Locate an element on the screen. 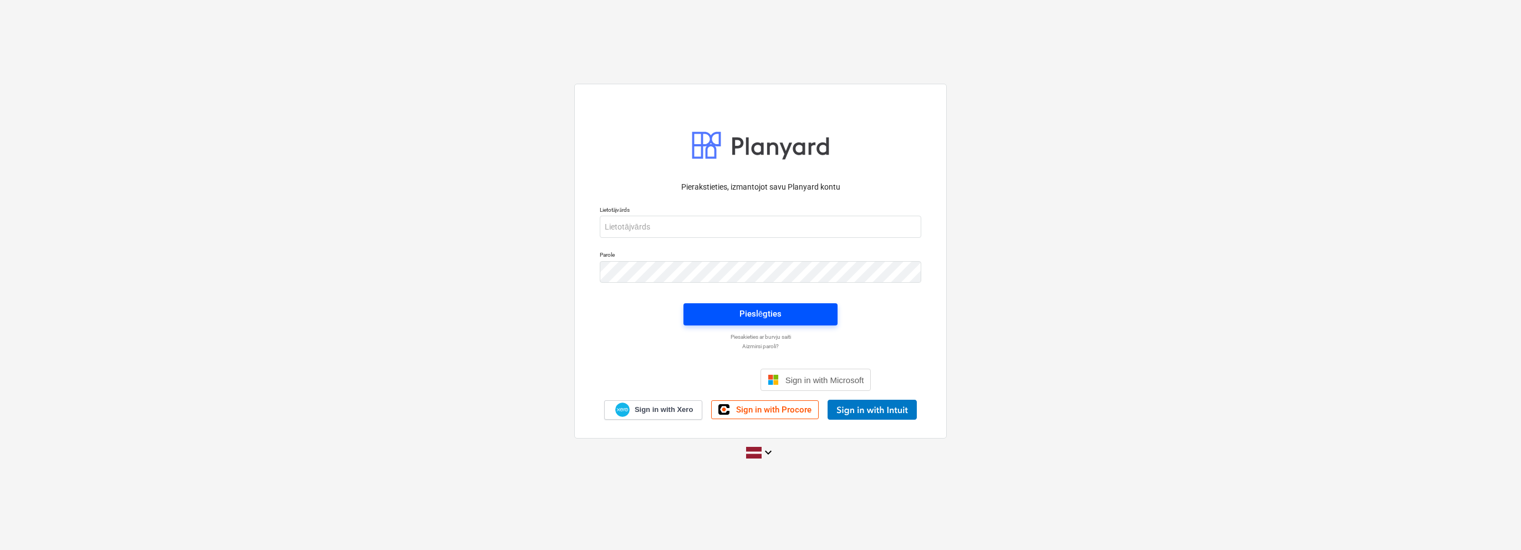 The height and width of the screenshot is (550, 1521). p: Aizmirsi paroli? is located at coordinates (761, 346).